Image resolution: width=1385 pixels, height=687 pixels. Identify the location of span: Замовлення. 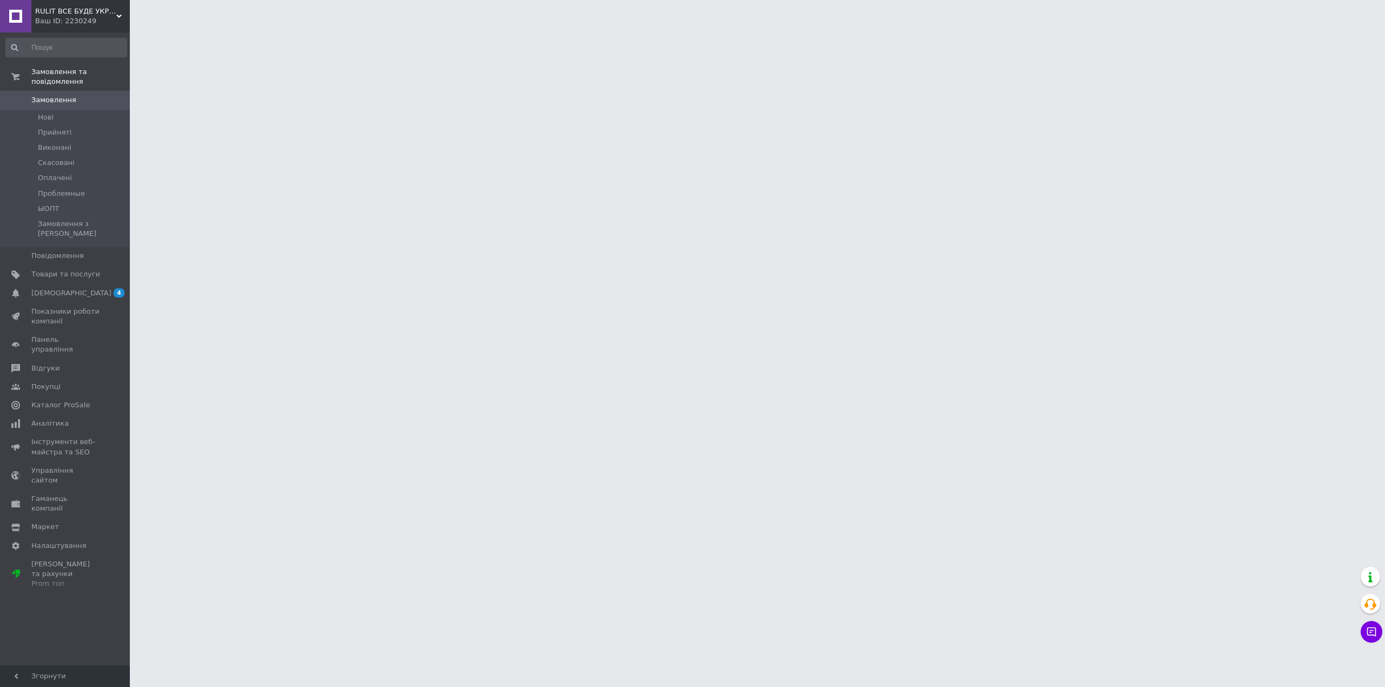
(54, 100).